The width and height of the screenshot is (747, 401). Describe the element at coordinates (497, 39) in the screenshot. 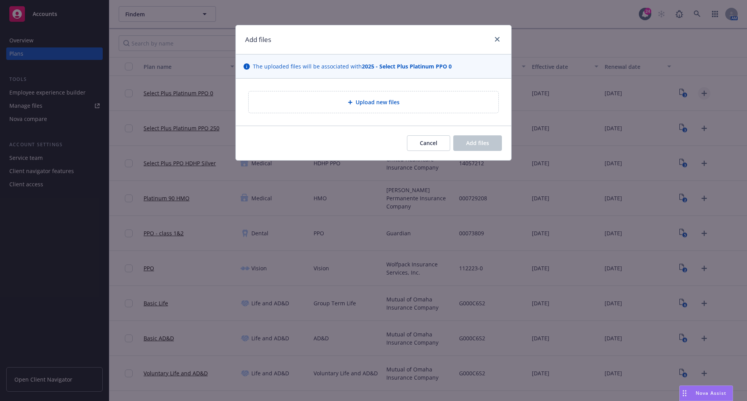

I see `a: close` at that location.